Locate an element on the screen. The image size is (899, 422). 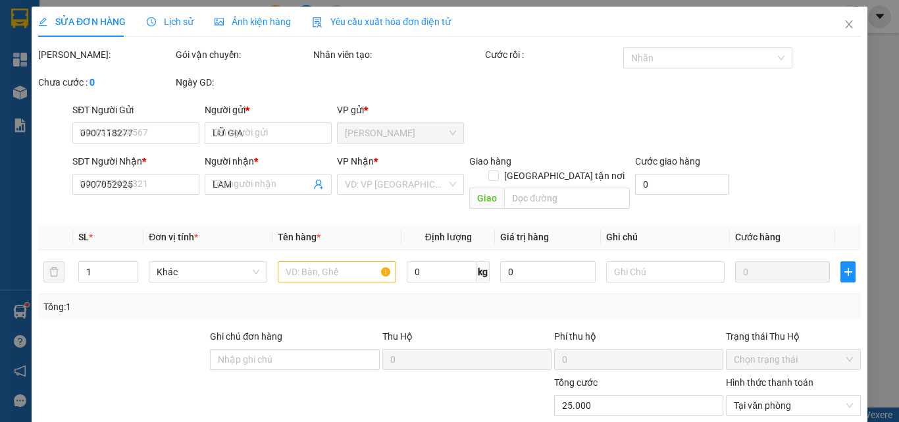
div: Tổng: 1 is located at coordinates (195, 307).